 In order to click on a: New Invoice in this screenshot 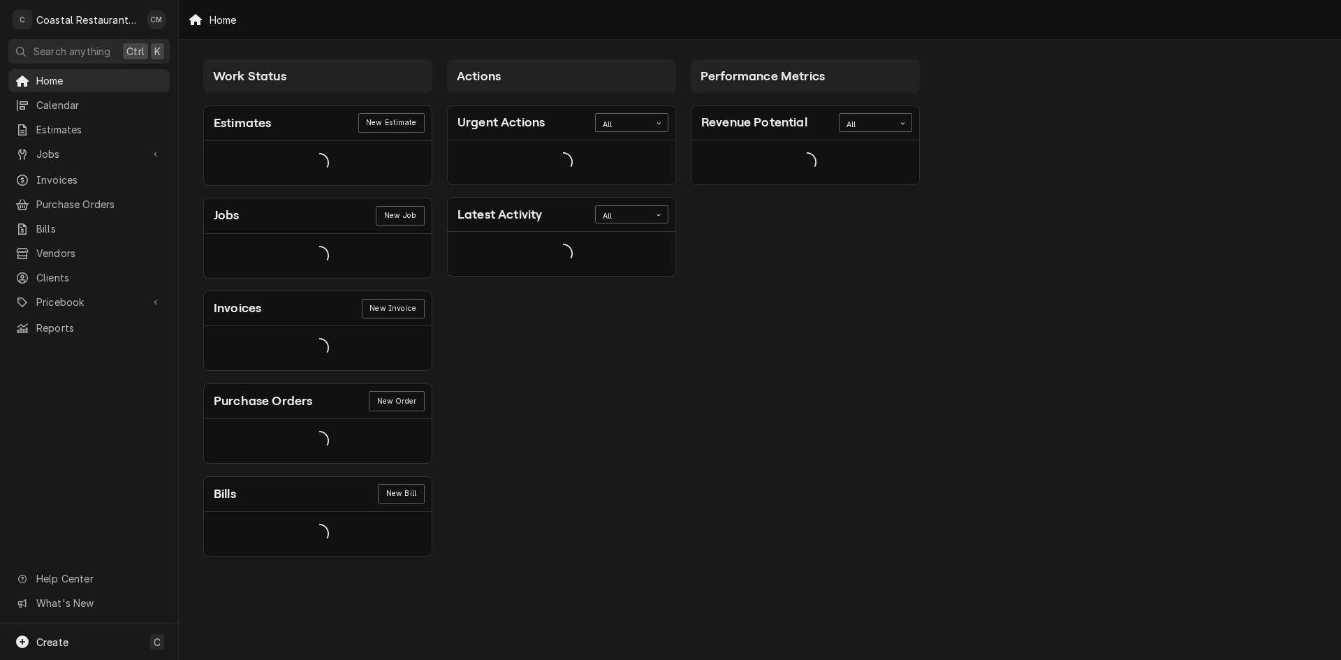, I will do `click(393, 309)`.